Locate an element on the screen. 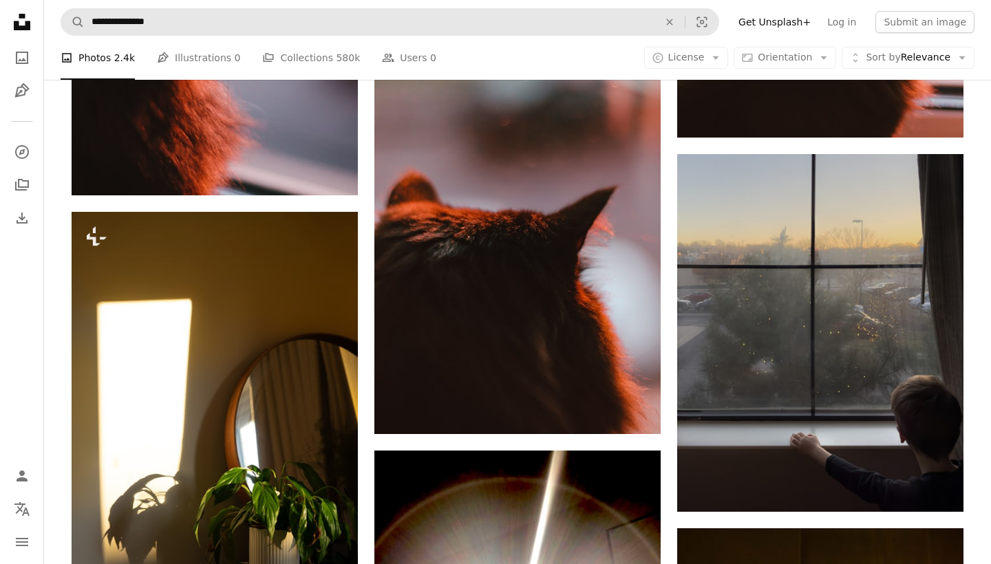  button: Submit an image is located at coordinates (925, 22).